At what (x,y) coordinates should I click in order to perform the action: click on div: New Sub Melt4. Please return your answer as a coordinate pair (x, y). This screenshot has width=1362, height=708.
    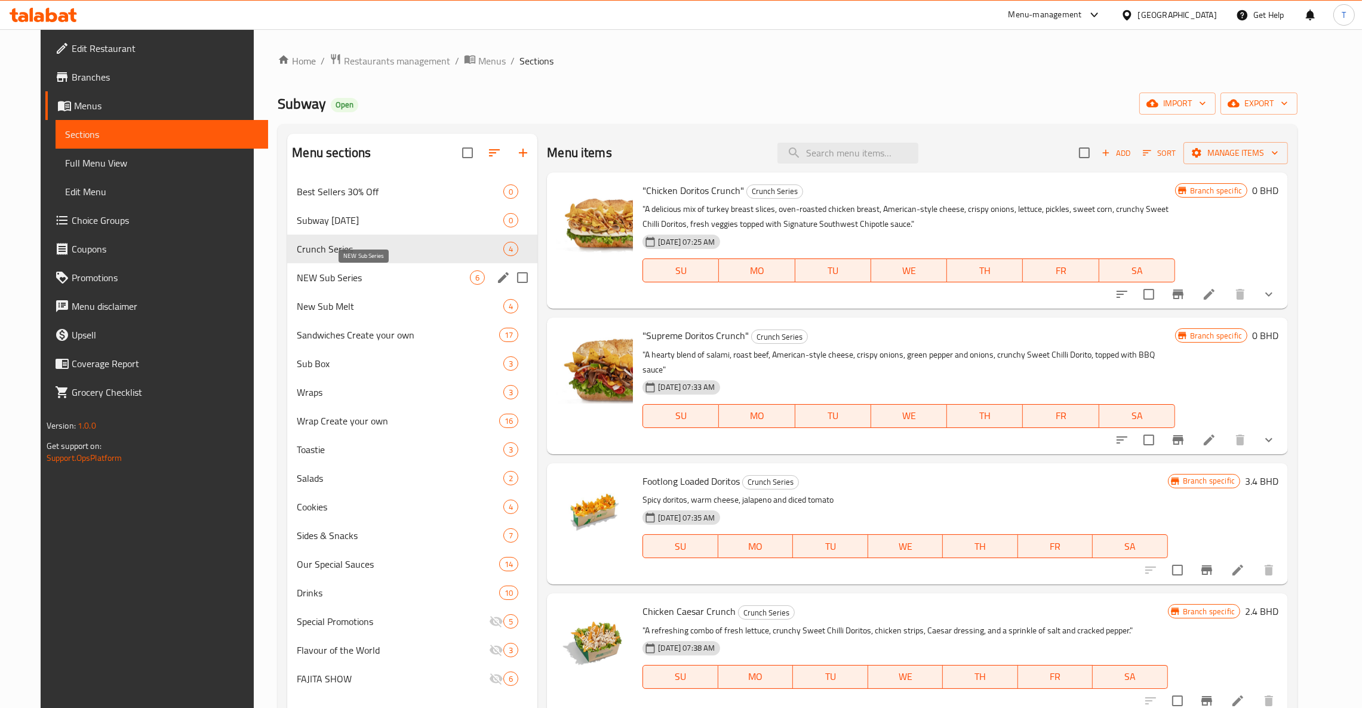
    Looking at the image, I should click on (412, 306).